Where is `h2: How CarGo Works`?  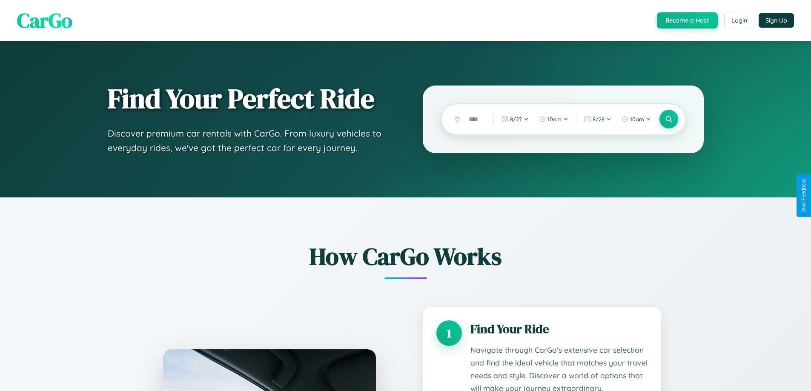
h2: How CarGo Works is located at coordinates (406, 256).